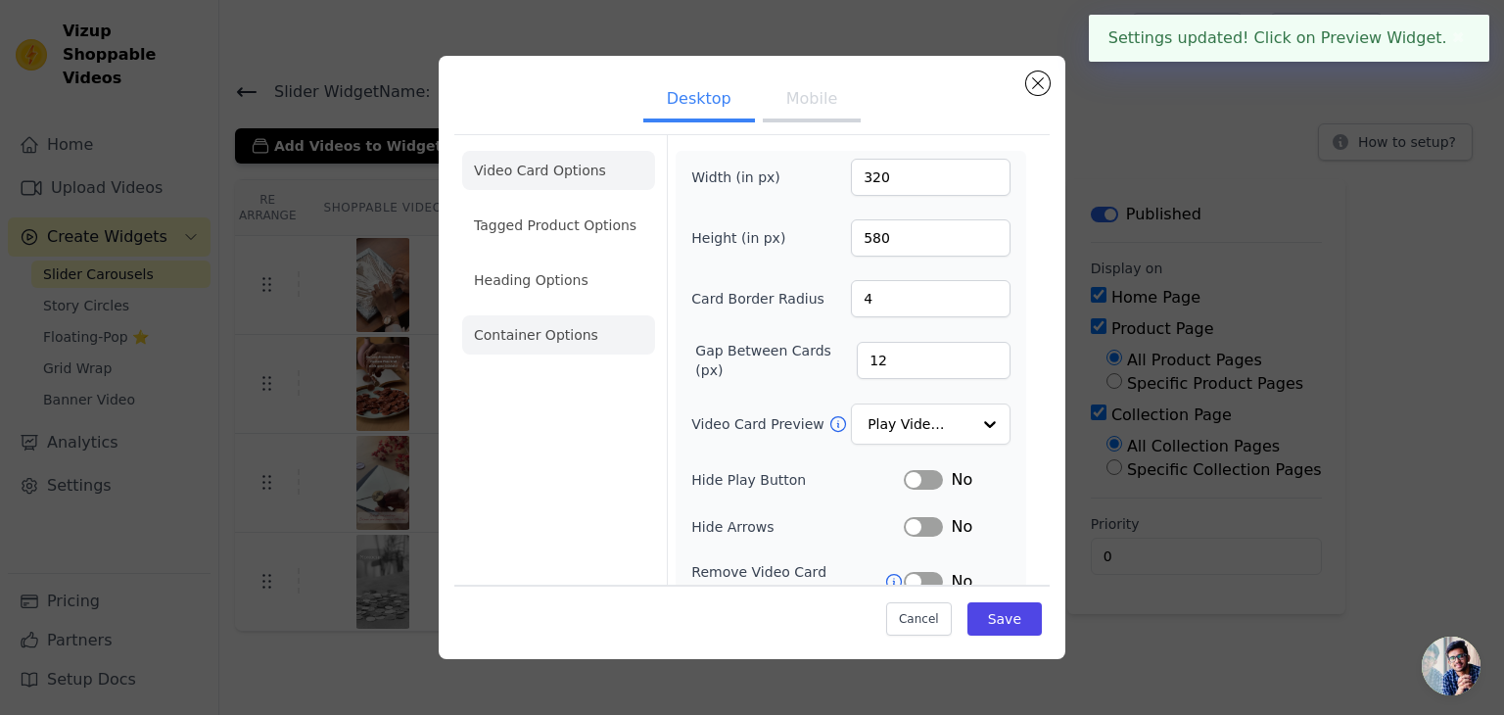 This screenshot has height=715, width=1504. Describe the element at coordinates (1451, 666) in the screenshot. I see `a: Open chat` at that location.